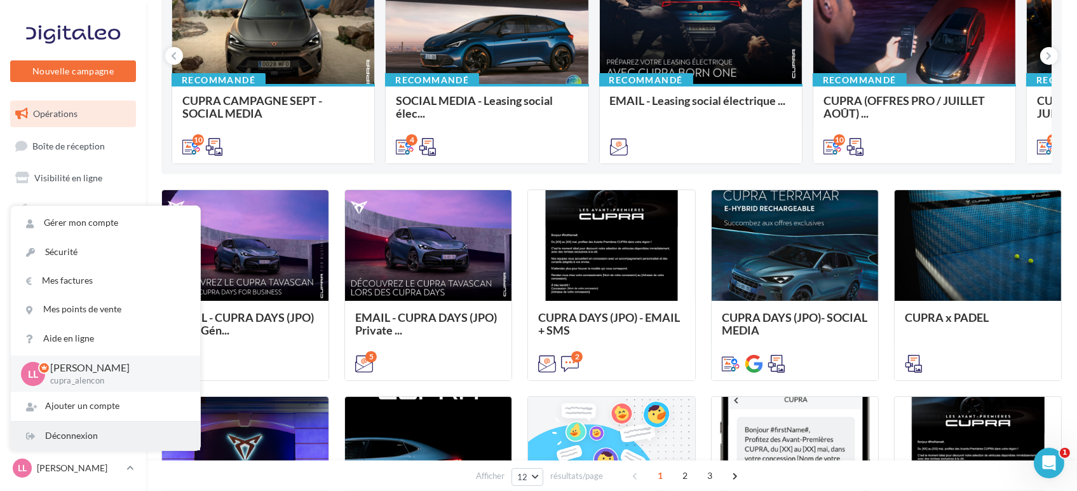 This screenshot has height=491, width=1077. What do you see at coordinates (577, 357) in the screenshot?
I see `div: 2` at bounding box center [577, 357].